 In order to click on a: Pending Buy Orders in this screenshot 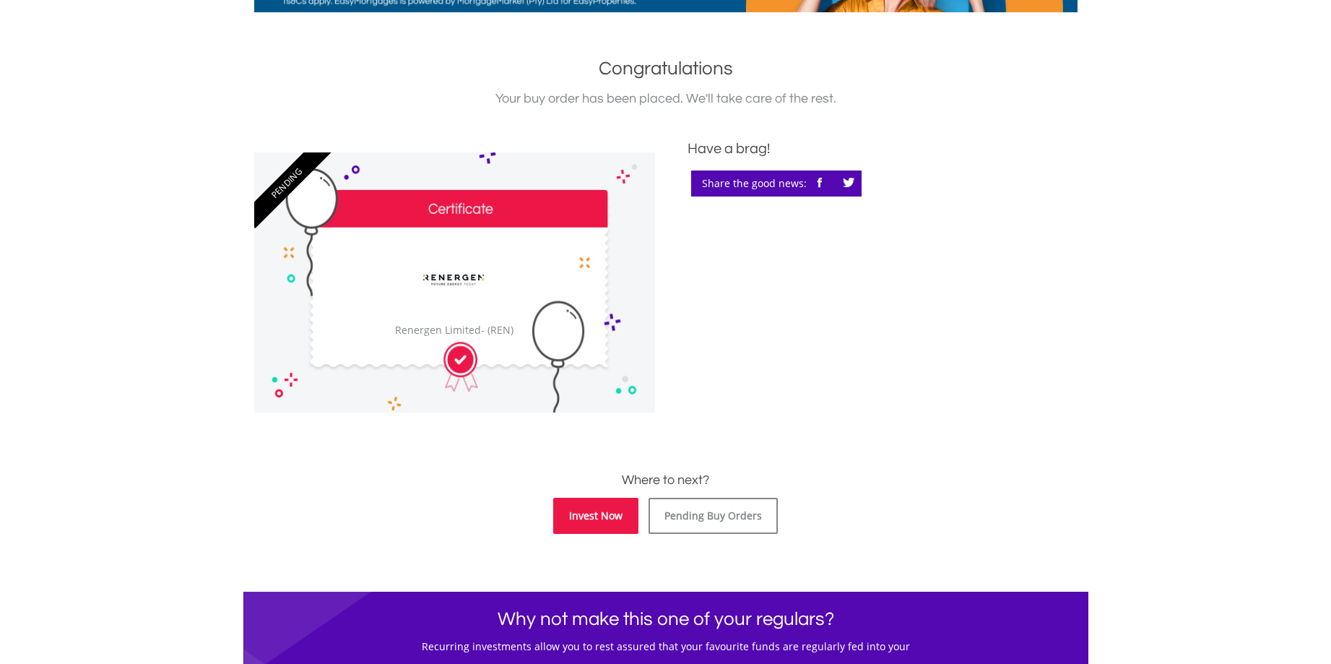, I will do `click(713, 516)`.